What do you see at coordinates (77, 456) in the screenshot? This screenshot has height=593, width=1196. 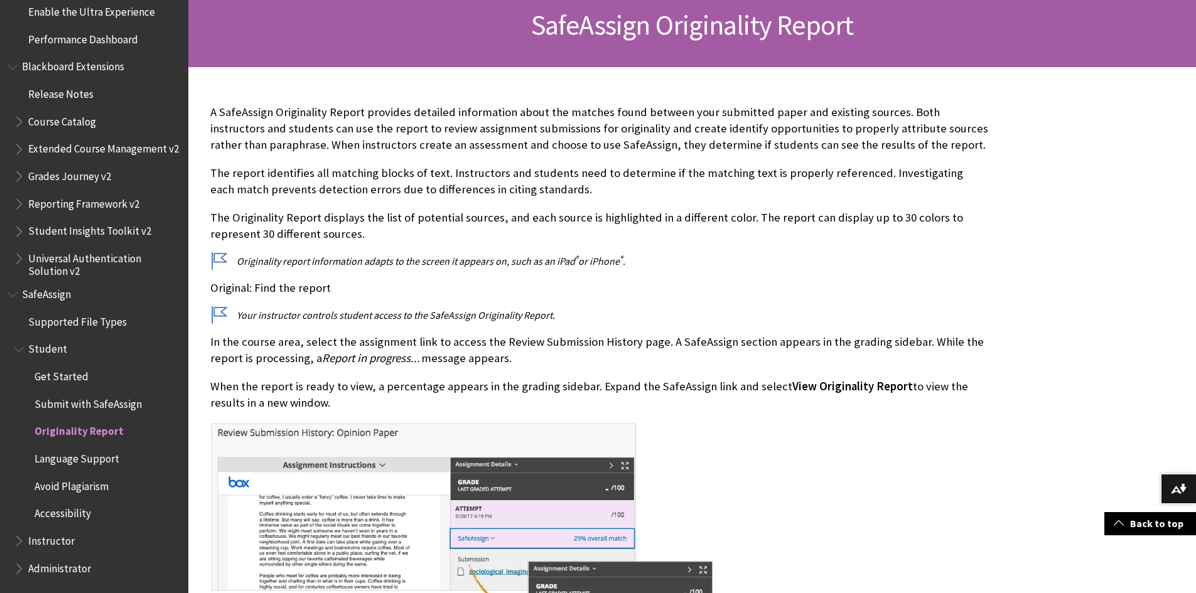 I see `span: Language Support` at bounding box center [77, 456].